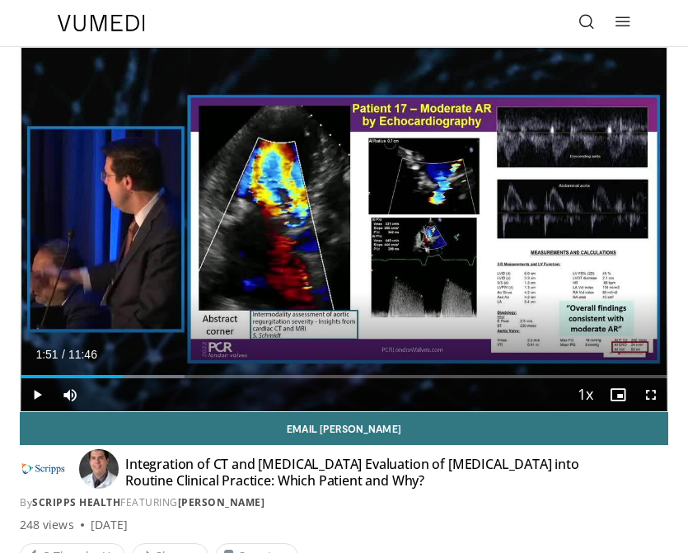 This screenshot has height=553, width=688. Describe the element at coordinates (47, 525) in the screenshot. I see `span: 248 views` at that location.